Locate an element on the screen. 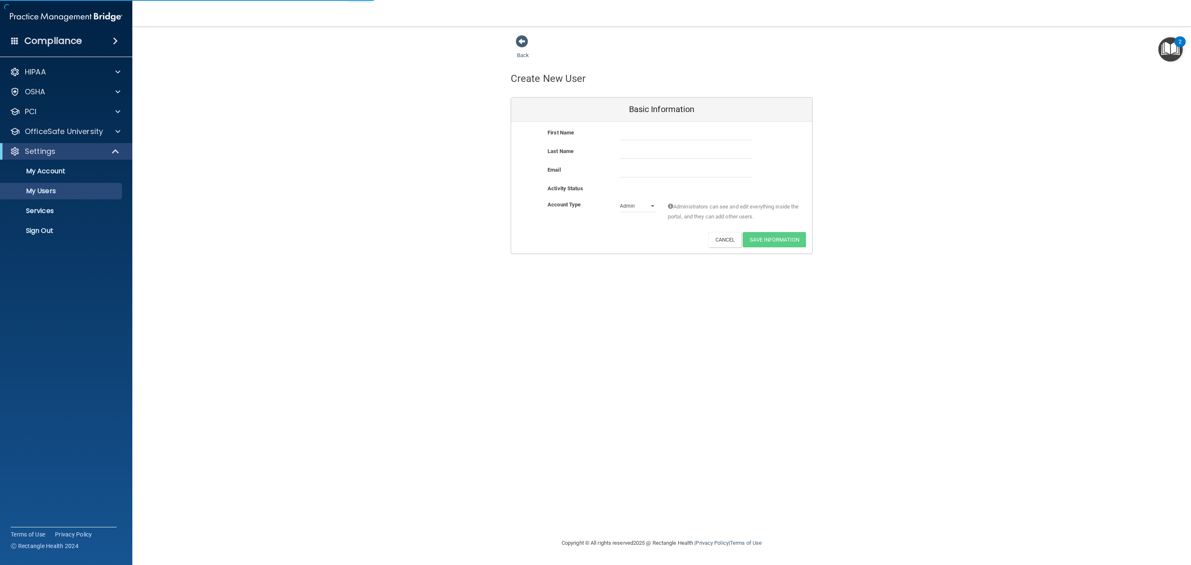  a: HIPAA is located at coordinates (65, 72).